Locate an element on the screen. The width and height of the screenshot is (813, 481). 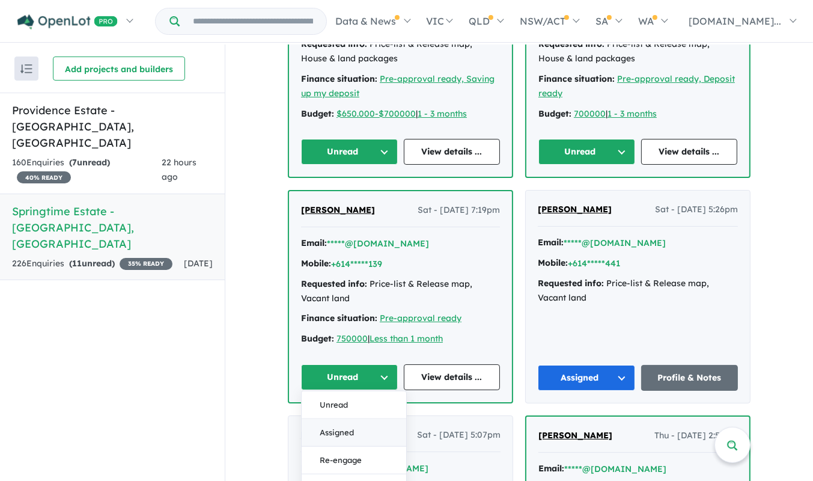
u: 700000 is located at coordinates (589, 114).